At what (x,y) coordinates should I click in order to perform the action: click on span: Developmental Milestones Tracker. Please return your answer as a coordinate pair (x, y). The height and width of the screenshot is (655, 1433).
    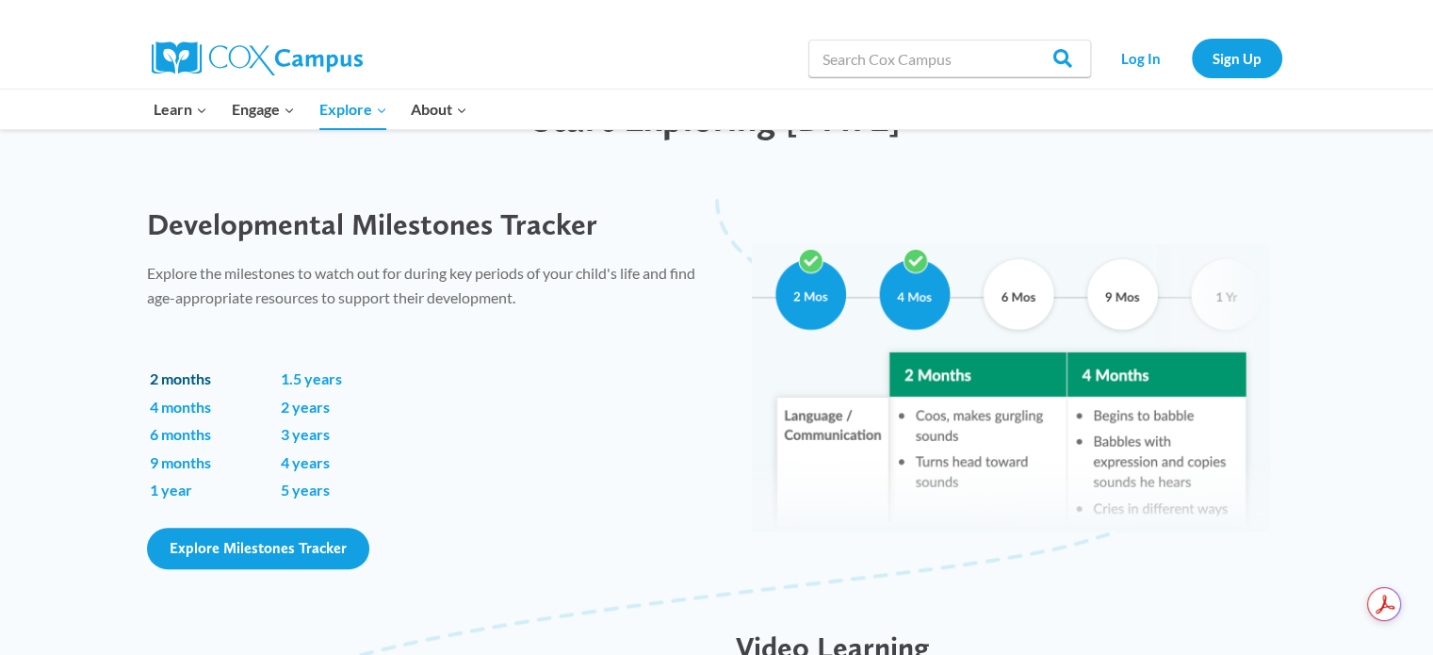
    Looking at the image, I should click on (372, 223).